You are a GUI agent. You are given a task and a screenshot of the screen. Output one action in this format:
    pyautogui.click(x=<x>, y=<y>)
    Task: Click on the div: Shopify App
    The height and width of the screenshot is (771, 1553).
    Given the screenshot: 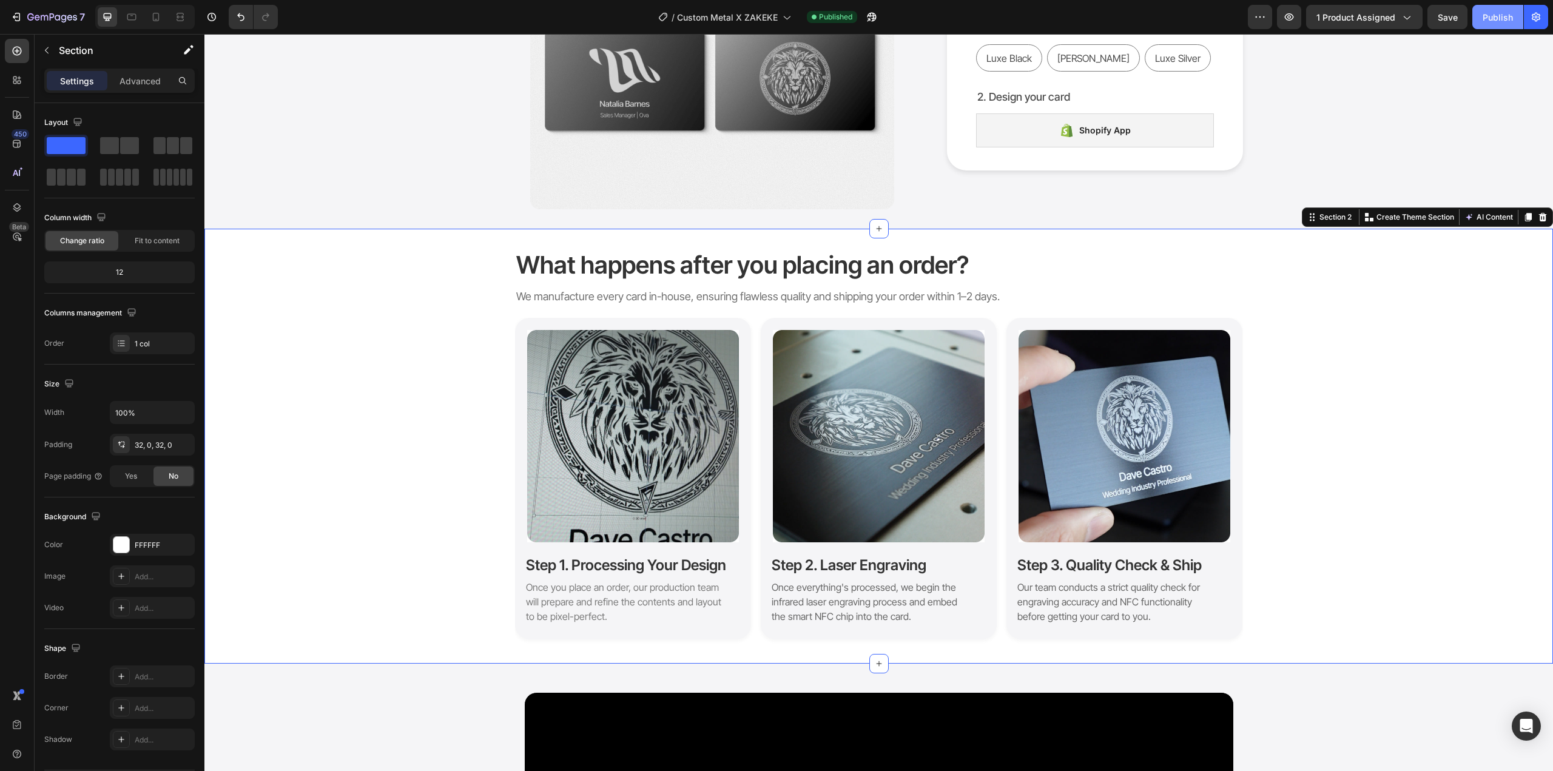 What is the action you would take?
    pyautogui.click(x=900, y=96)
    